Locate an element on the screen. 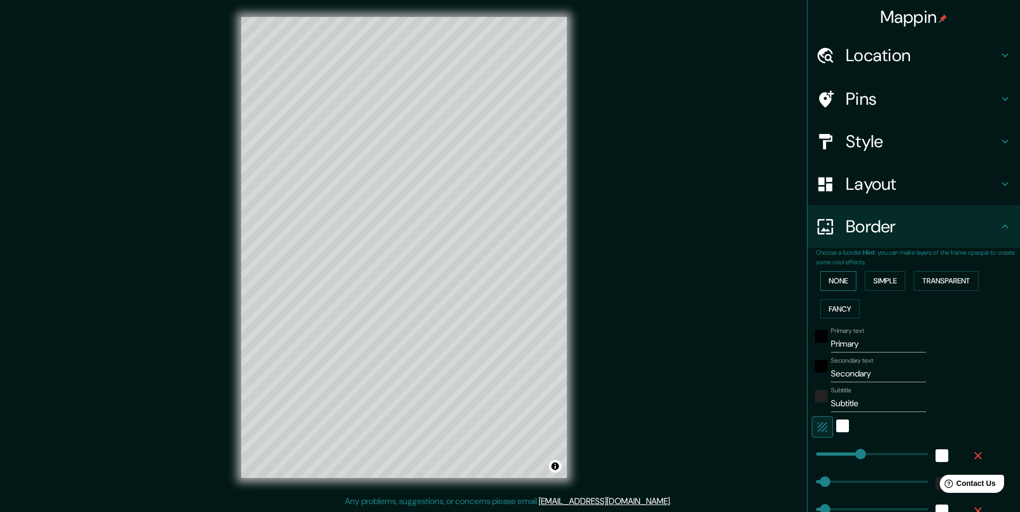  h4: Style is located at coordinates (922, 141).